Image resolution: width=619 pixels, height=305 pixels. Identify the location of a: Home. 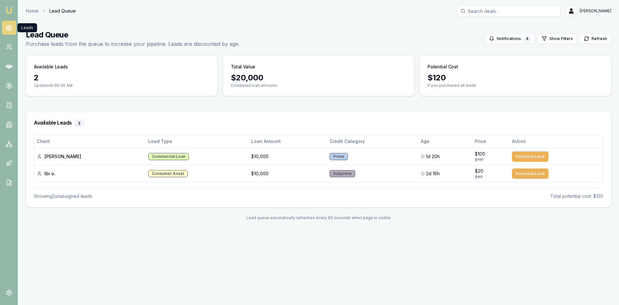
(32, 11).